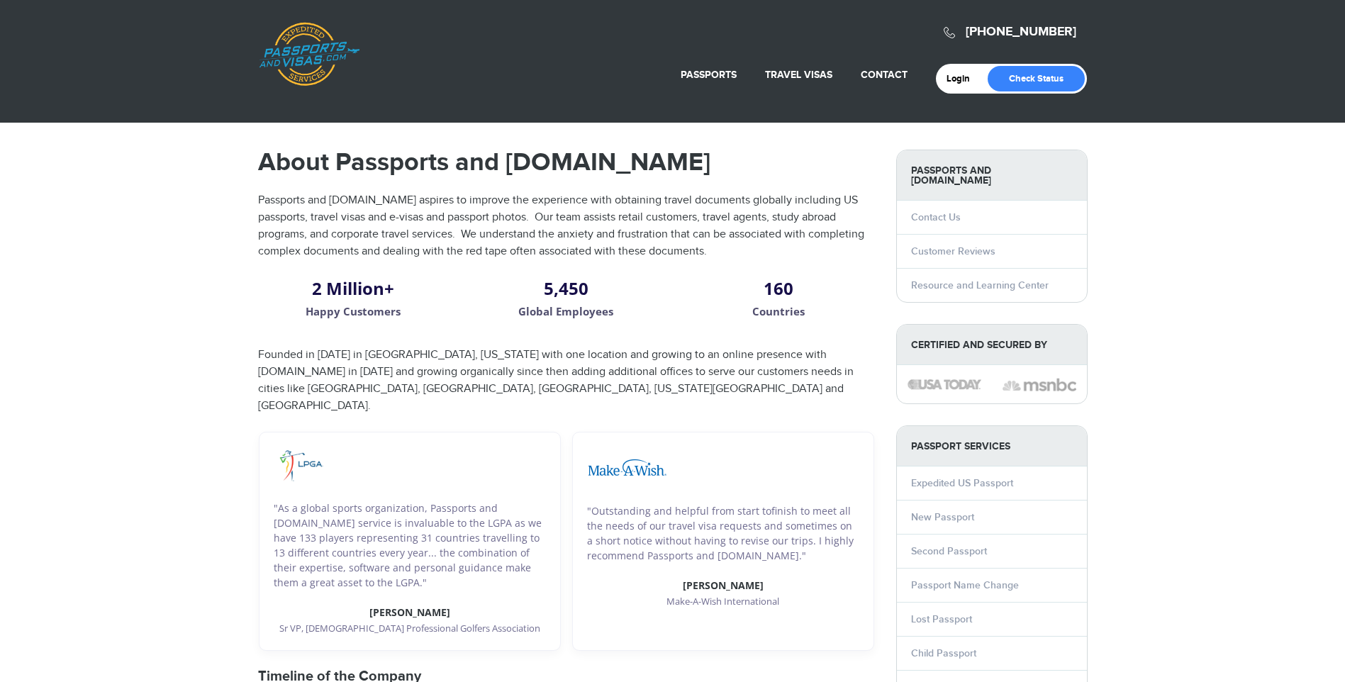  What do you see at coordinates (953, 251) in the screenshot?
I see `a: Customer Reviews` at bounding box center [953, 251].